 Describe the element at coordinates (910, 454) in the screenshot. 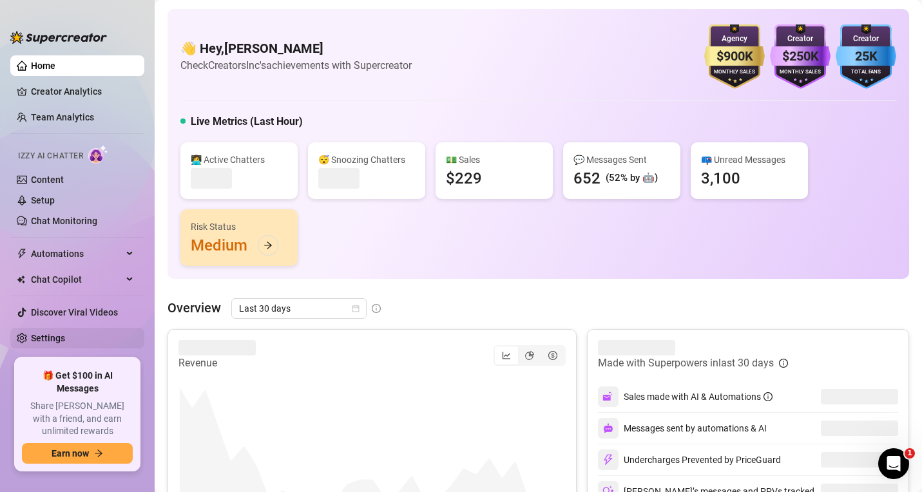

I see `span: 1` at that location.